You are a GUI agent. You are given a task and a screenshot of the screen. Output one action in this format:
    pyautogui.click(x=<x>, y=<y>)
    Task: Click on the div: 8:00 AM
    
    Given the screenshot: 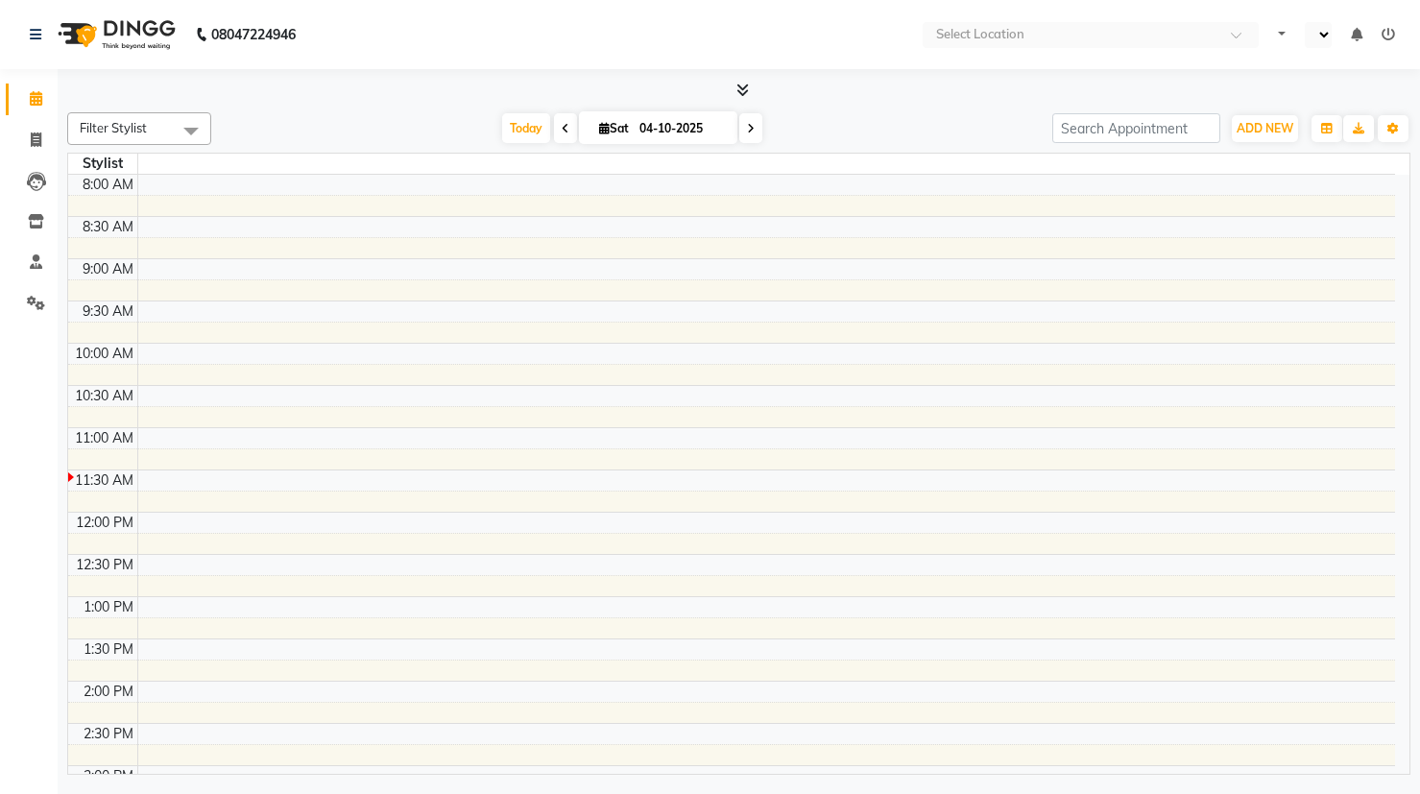 What is the action you would take?
    pyautogui.click(x=108, y=184)
    